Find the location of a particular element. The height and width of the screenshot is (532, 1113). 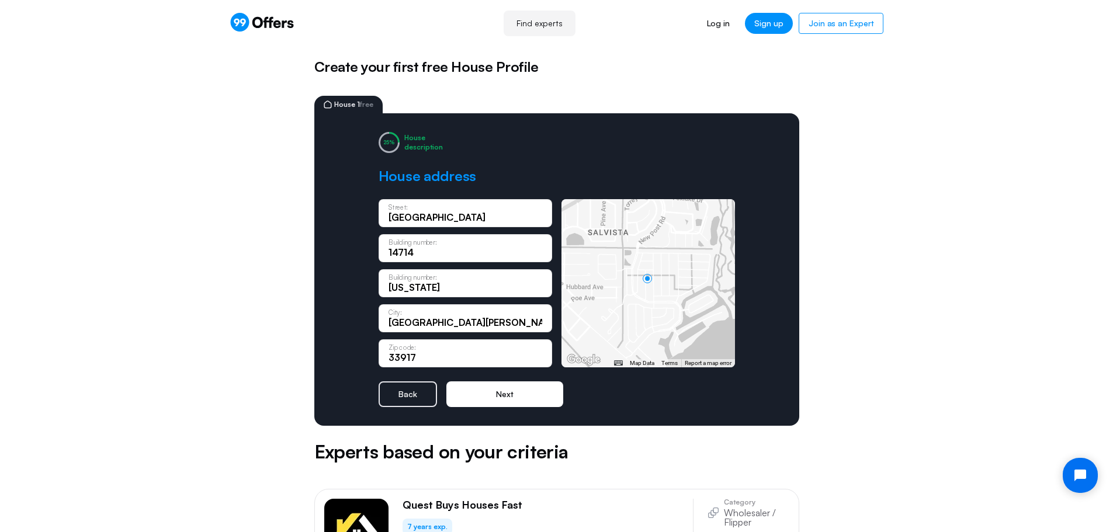

h2: House address is located at coordinates (428, 176).